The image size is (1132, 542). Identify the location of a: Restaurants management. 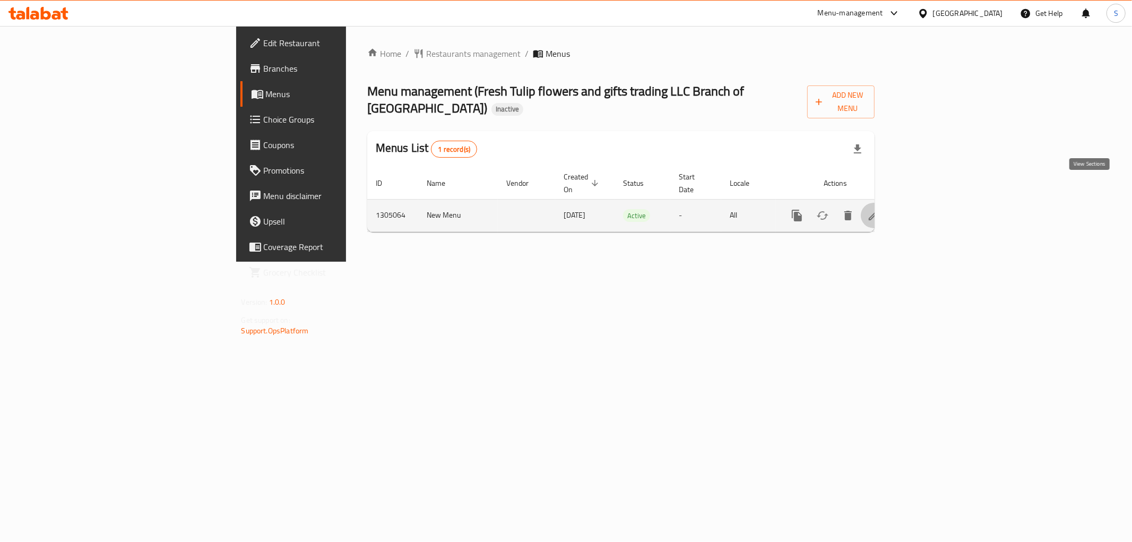
(467, 54).